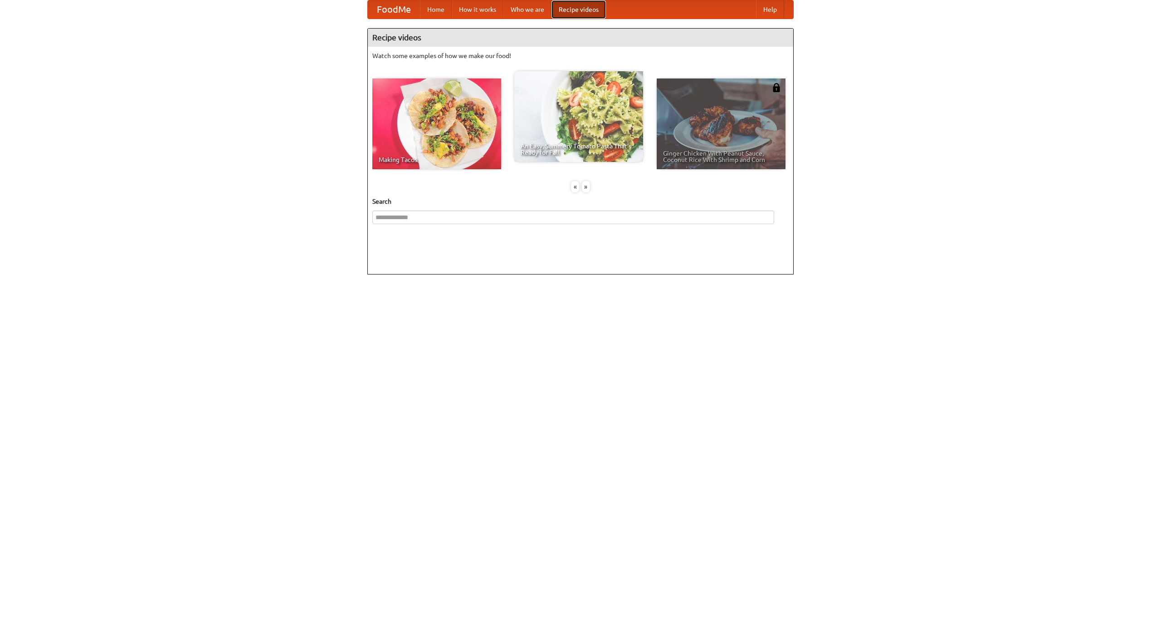 Image resolution: width=1161 pixels, height=642 pixels. I want to click on a: Help, so click(770, 10).